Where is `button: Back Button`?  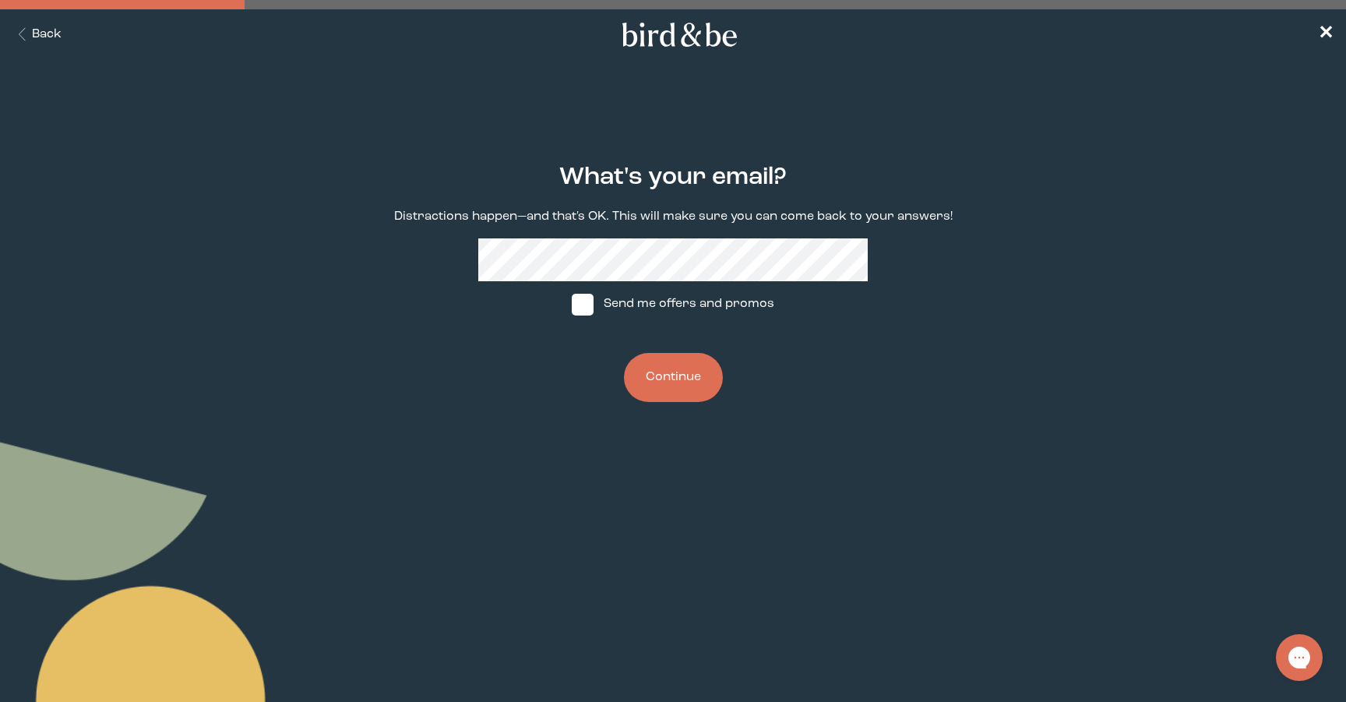
button: Back Button is located at coordinates (37, 34).